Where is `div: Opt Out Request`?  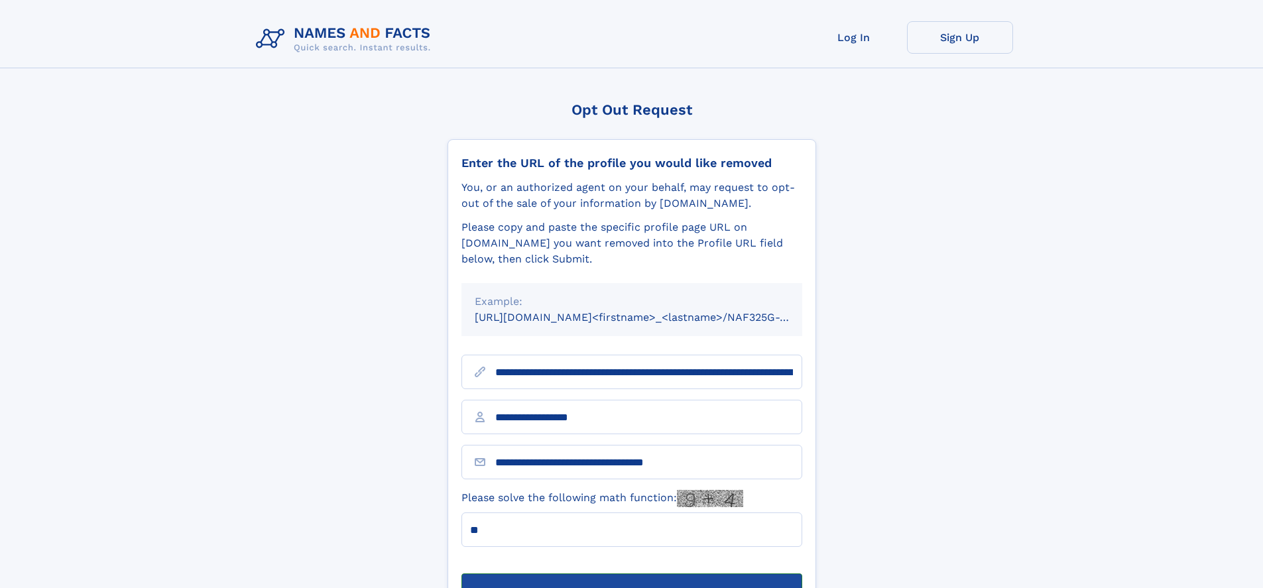
div: Opt Out Request is located at coordinates (632, 109).